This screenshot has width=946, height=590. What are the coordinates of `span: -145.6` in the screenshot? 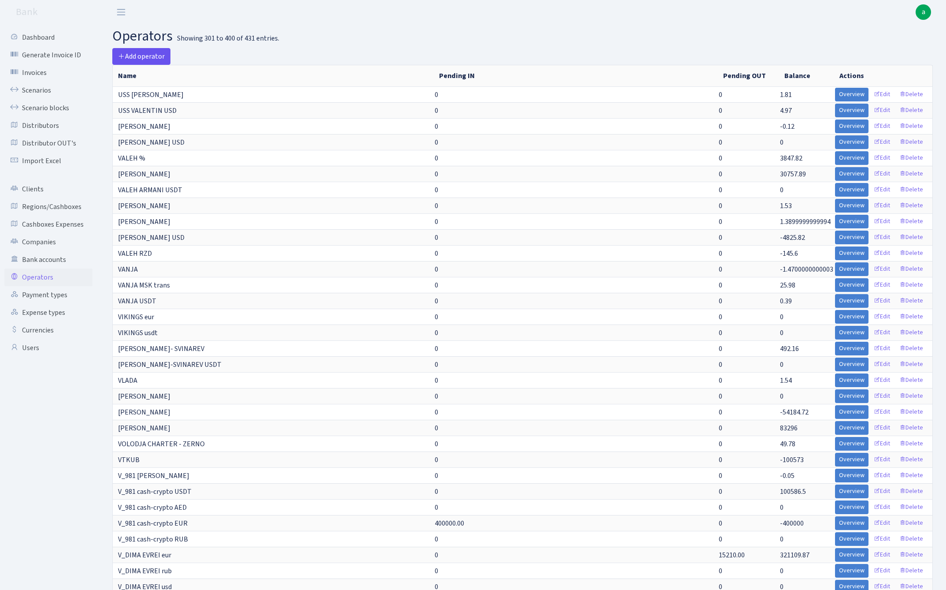 It's located at (789, 253).